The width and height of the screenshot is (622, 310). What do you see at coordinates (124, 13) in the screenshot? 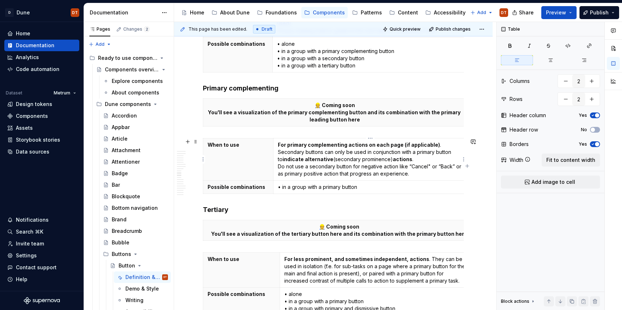
I see `div: Documentation` at bounding box center [124, 13].